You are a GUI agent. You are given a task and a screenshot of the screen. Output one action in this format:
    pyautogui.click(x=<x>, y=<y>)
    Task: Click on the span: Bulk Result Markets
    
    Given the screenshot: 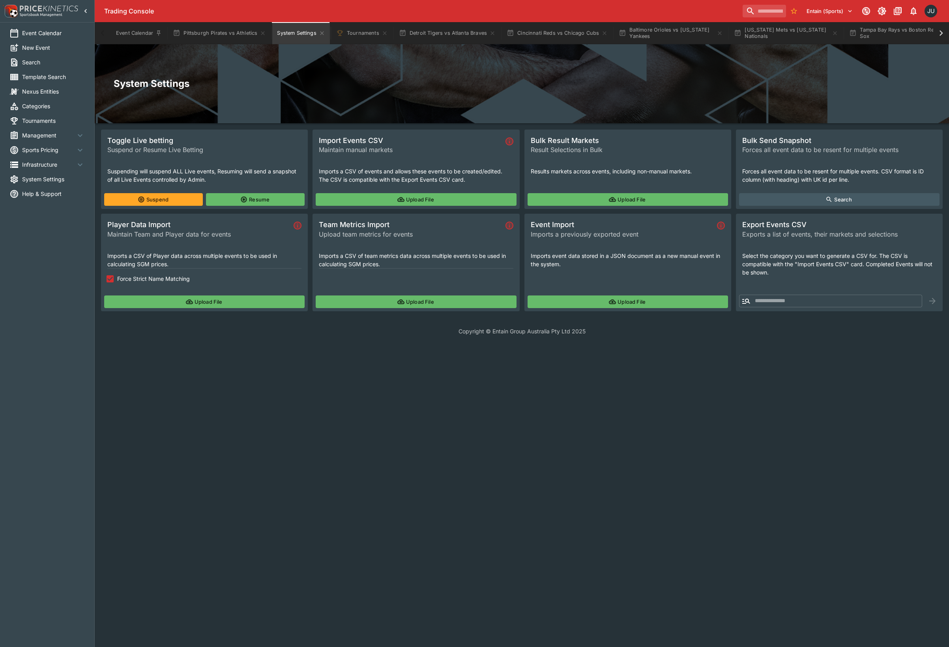 What is the action you would take?
    pyautogui.click(x=628, y=140)
    